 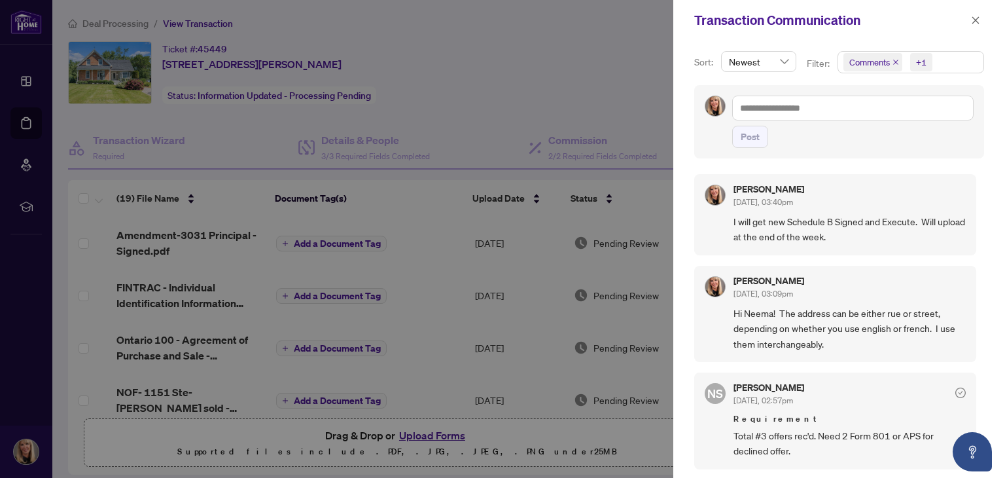 What do you see at coordinates (819, 63) in the screenshot?
I see `p: Filter:` at bounding box center [819, 63].